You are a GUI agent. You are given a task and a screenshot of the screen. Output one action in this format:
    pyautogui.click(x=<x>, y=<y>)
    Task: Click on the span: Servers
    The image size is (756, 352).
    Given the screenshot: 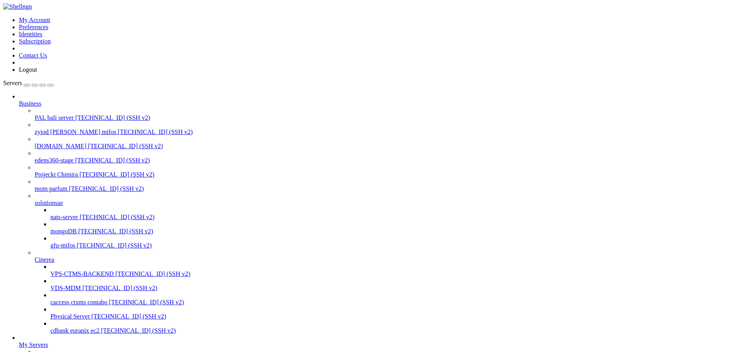 What is the action you would take?
    pyautogui.click(x=13, y=83)
    